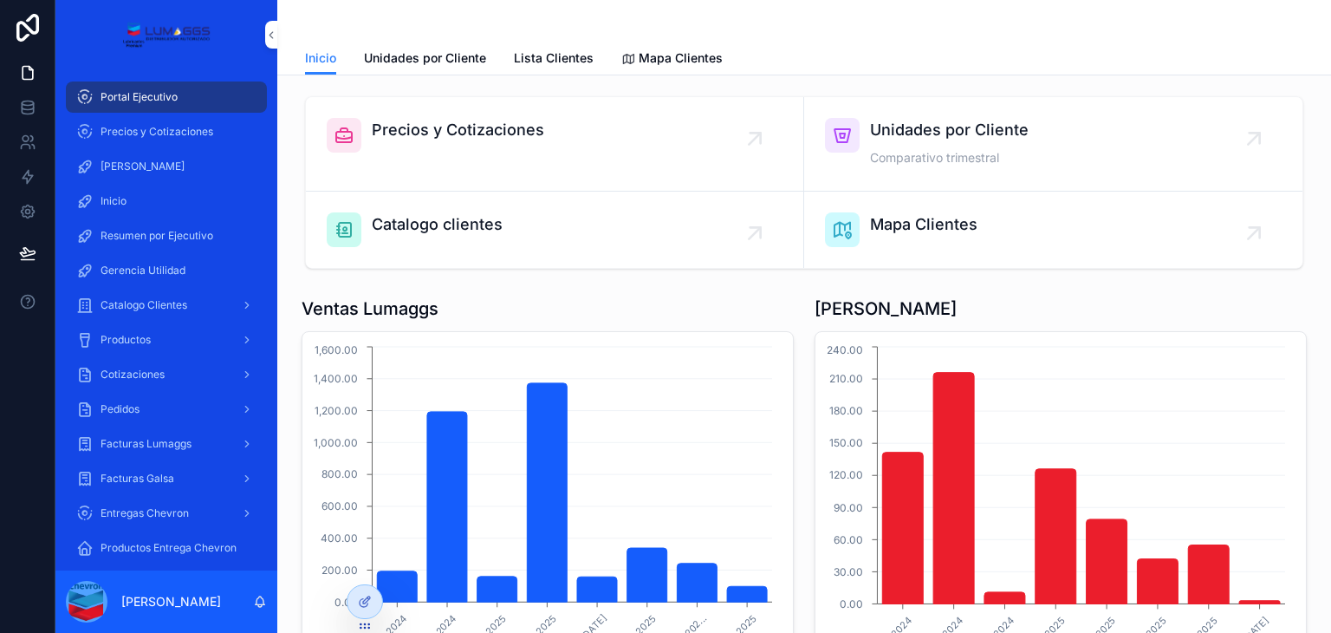  I want to click on tspan: 400.00, so click(339, 537).